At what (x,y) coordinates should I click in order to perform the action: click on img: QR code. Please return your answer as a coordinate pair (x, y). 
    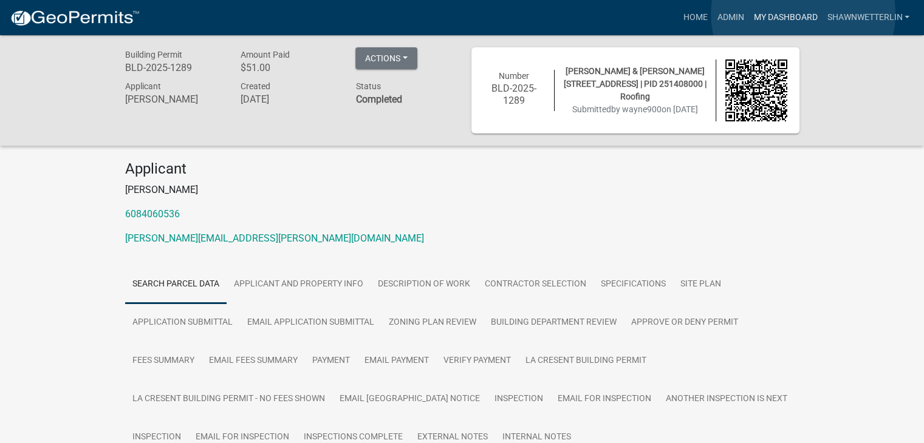
    Looking at the image, I should click on (756, 91).